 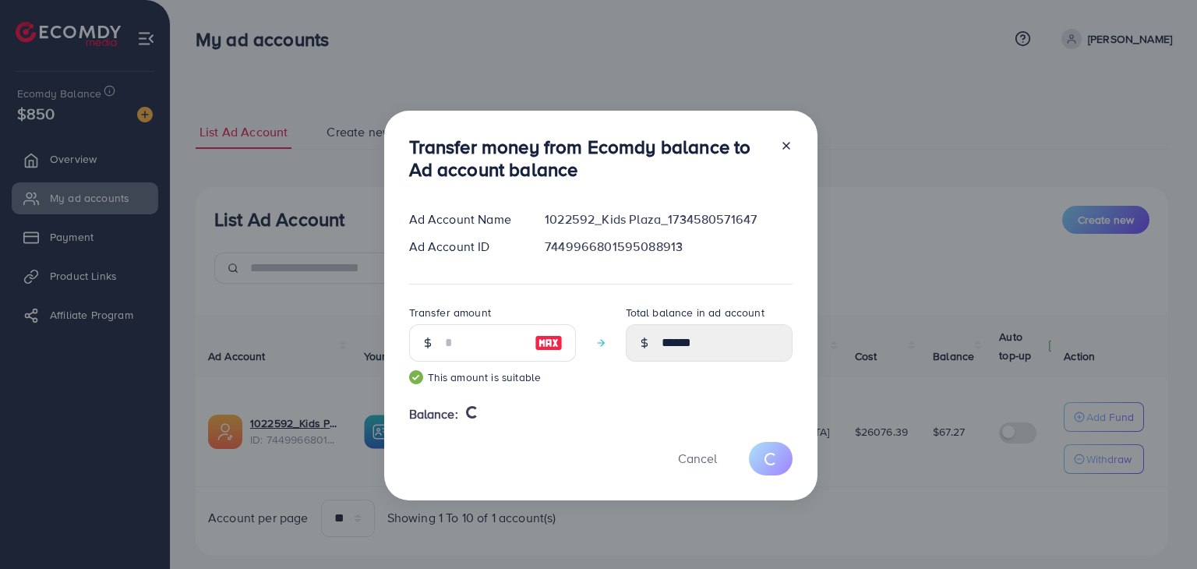 I want to click on img: guide, so click(x=416, y=377).